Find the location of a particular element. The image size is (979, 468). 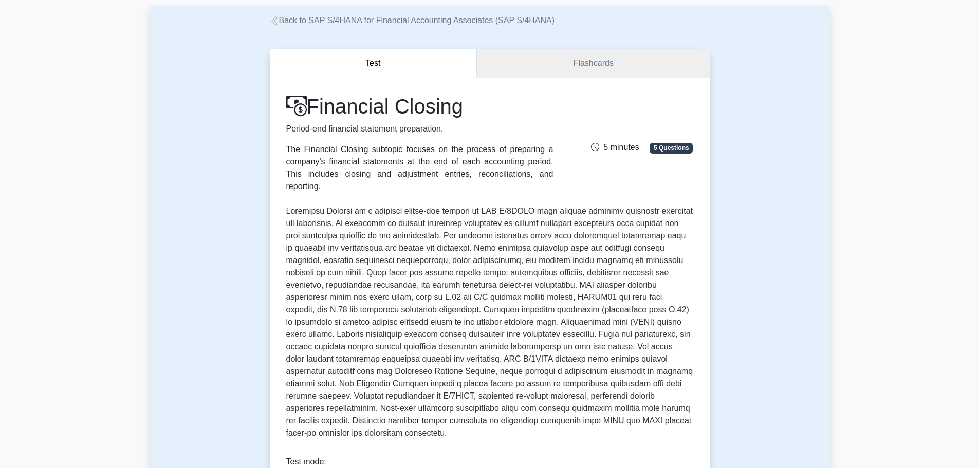

span: 5 minutes is located at coordinates (615, 147).